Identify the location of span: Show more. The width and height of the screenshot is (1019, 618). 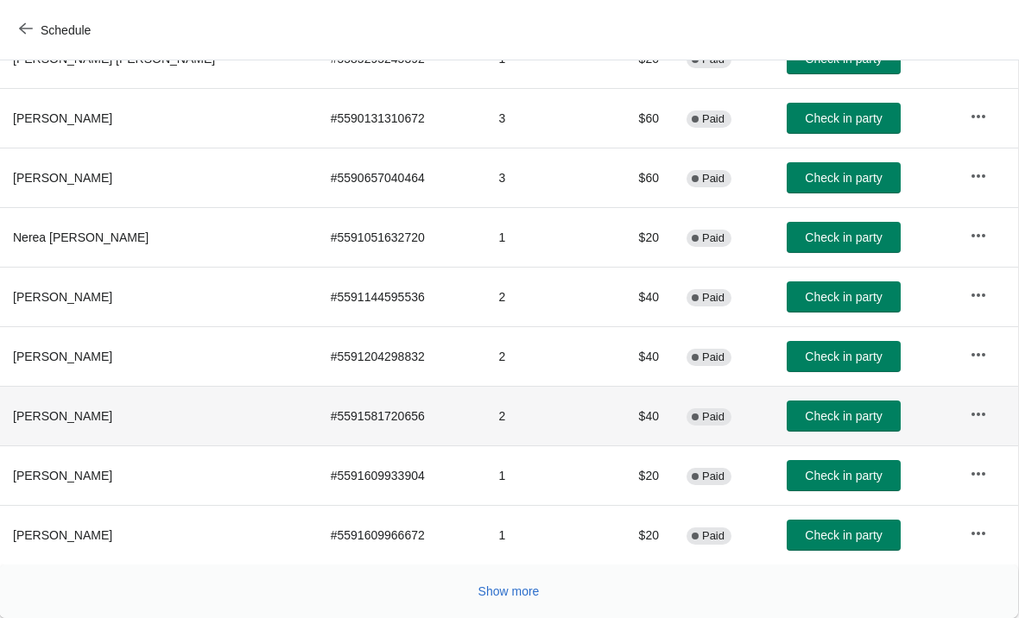
(509, 592).